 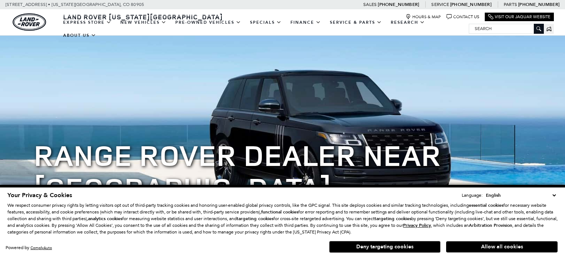 I want to click on u: Privacy Policy, so click(x=417, y=225).